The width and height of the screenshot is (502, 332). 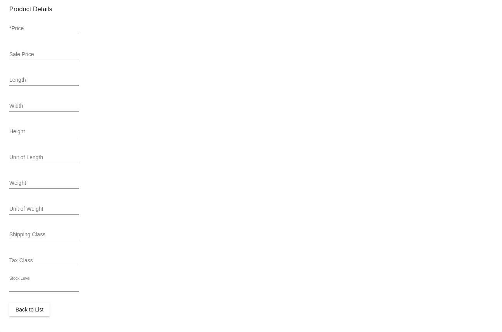 I want to click on span: Back to List, so click(x=29, y=310).